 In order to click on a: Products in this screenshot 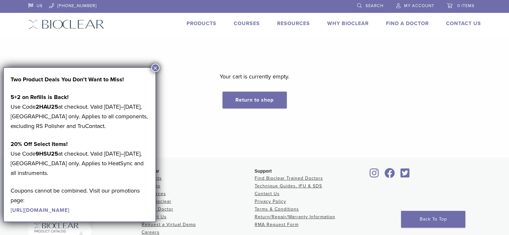, I will do `click(202, 23)`.